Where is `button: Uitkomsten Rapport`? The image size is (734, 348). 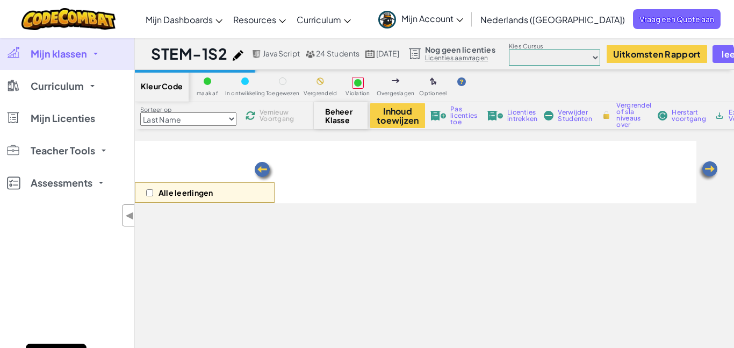 button: Uitkomsten Rapport is located at coordinates (657, 54).